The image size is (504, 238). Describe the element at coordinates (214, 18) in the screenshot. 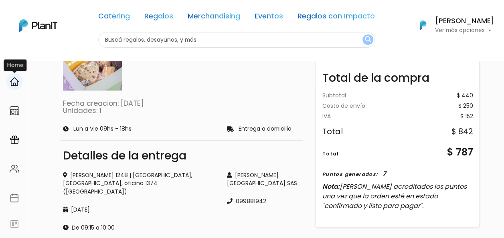

I see `a: Merchandising` at that location.